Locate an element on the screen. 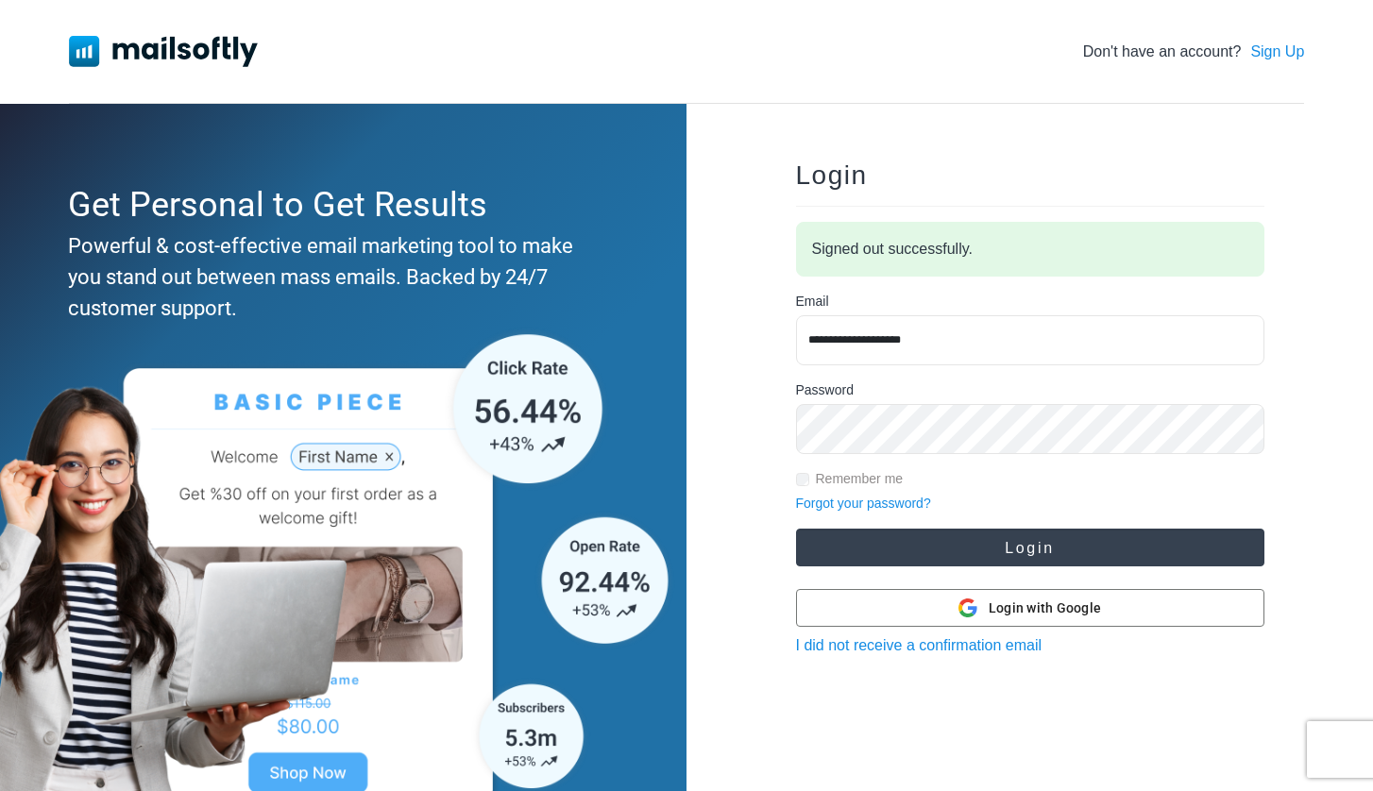 The width and height of the screenshot is (1373, 791). a: Forgot your password? is located at coordinates (863, 503).